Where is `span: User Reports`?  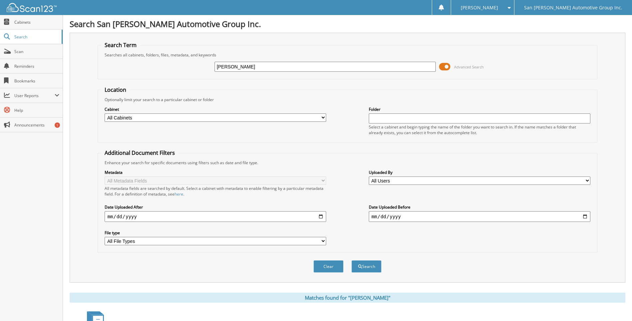
span: User Reports is located at coordinates (34, 95).